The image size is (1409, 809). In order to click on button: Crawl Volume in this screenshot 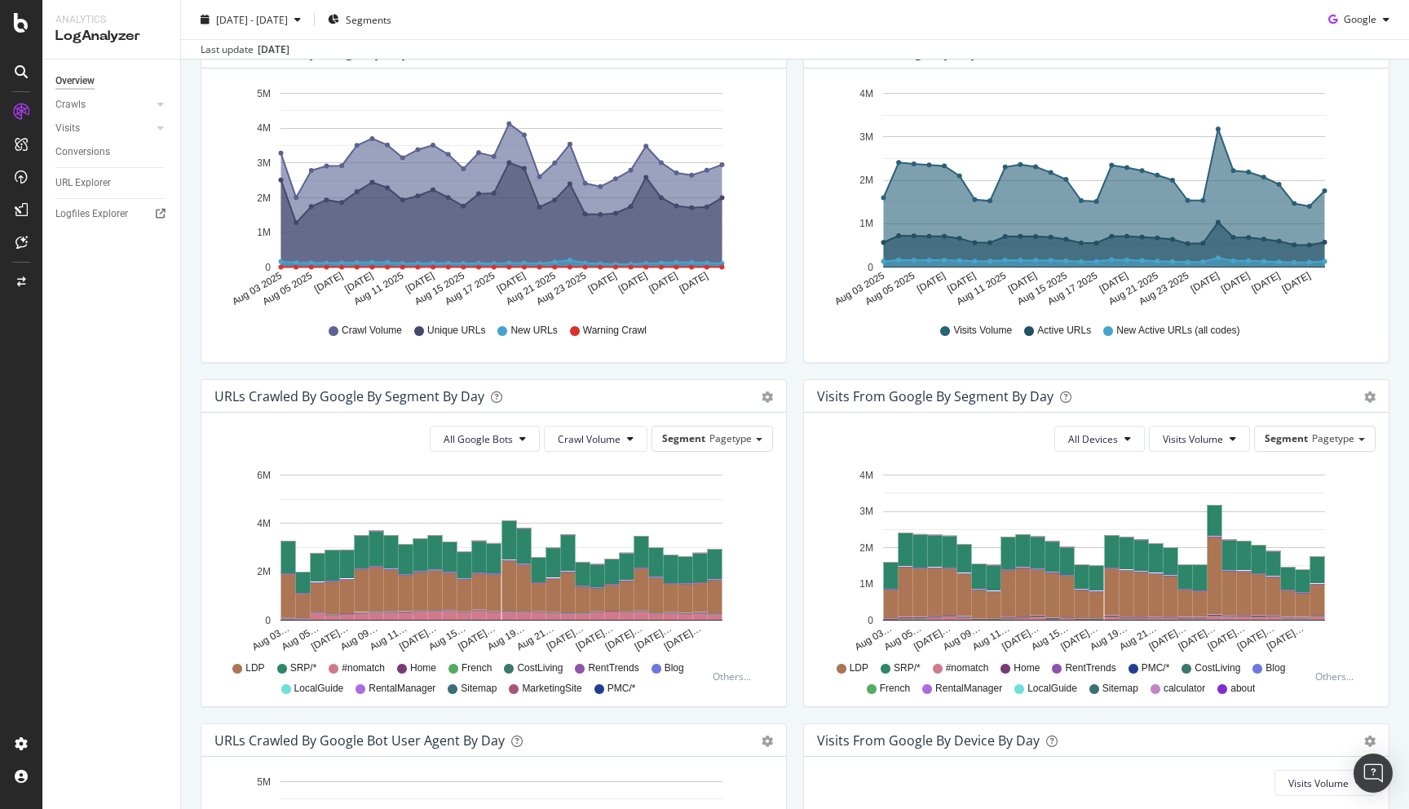, I will do `click(595, 439)`.